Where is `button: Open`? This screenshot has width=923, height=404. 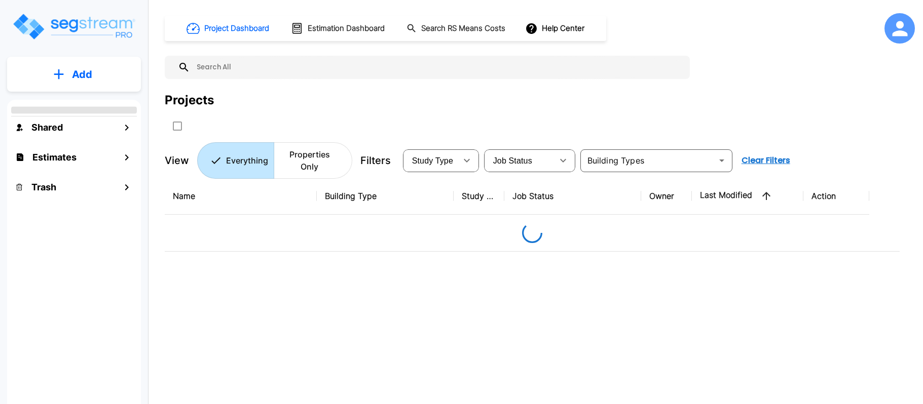 button: Open is located at coordinates (722, 161).